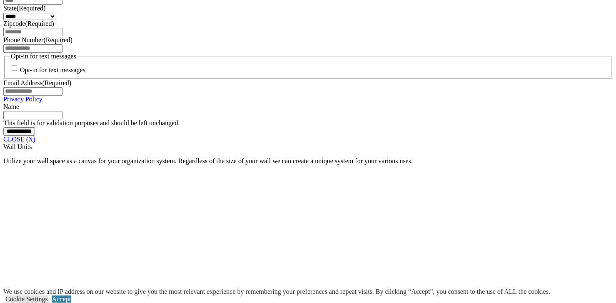  I want to click on span: Wall Units, so click(18, 146).